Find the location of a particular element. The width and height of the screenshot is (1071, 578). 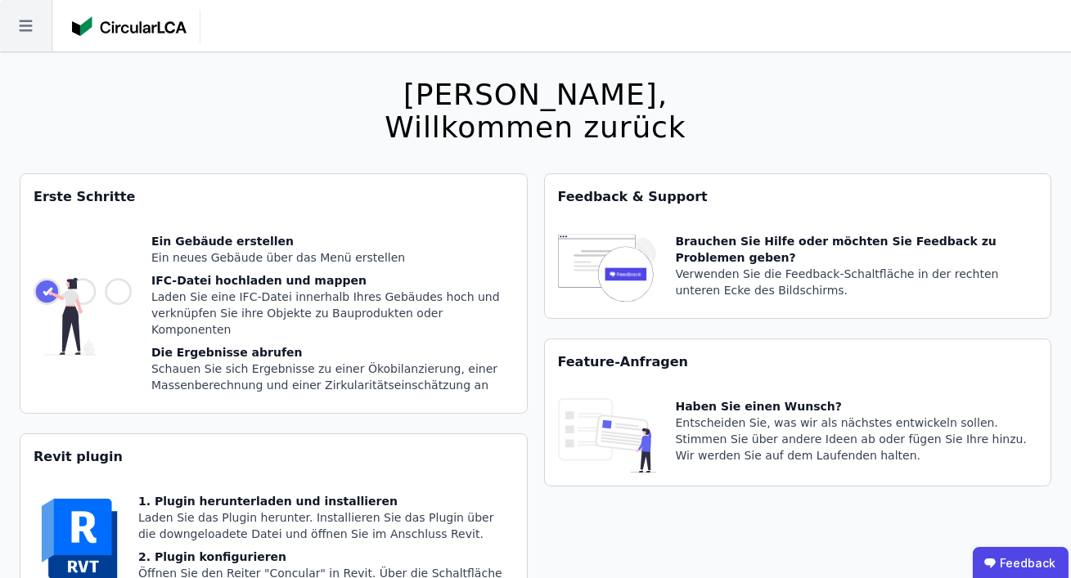

div: IFC-Datei hochladen und mappen is located at coordinates (332, 281).